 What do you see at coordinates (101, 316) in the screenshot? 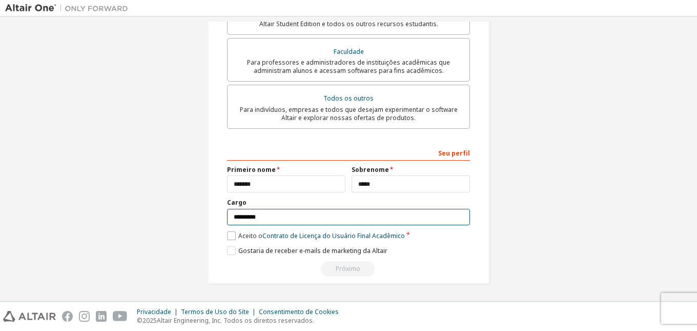
I see `img: linkedin.svg` at bounding box center [101, 316].